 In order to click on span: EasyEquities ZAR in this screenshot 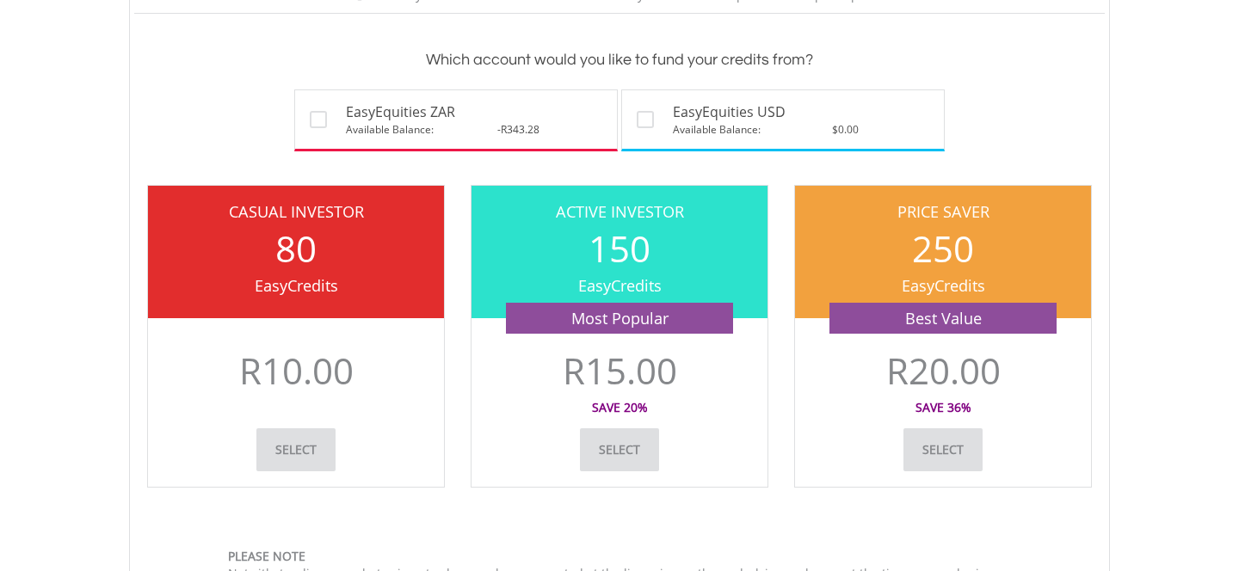, I will do `click(400, 112)`.